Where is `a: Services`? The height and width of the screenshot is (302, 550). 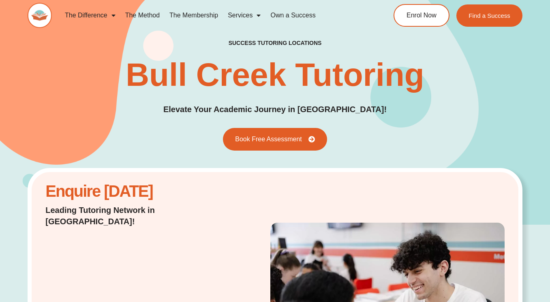 a: Services is located at coordinates (244, 15).